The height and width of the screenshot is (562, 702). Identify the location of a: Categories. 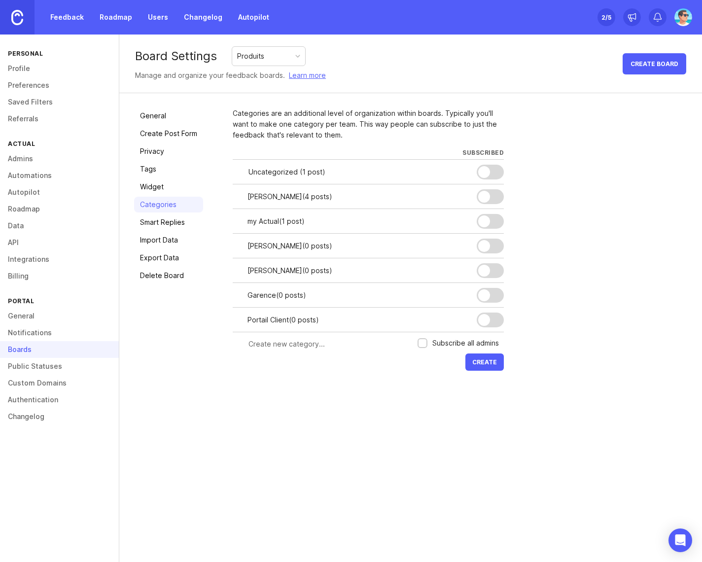
(169, 205).